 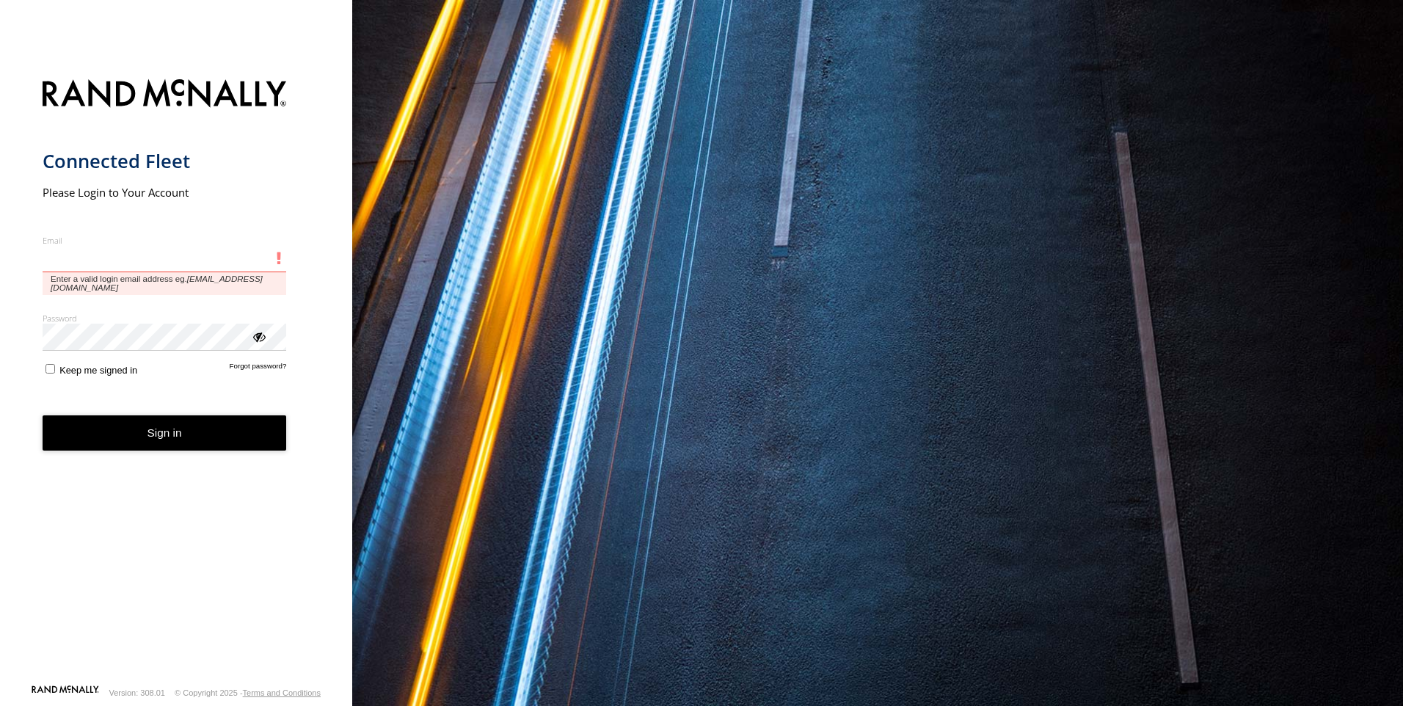 What do you see at coordinates (247, 693) in the screenshot?
I see `div: © Copyright 2025 -` at bounding box center [247, 693].